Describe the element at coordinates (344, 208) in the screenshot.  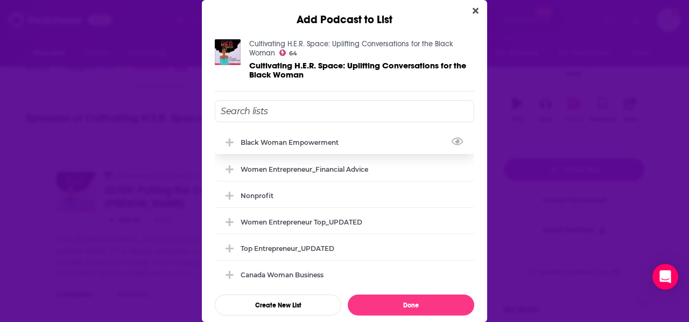
I see `div: Add Podcast To List` at that location.